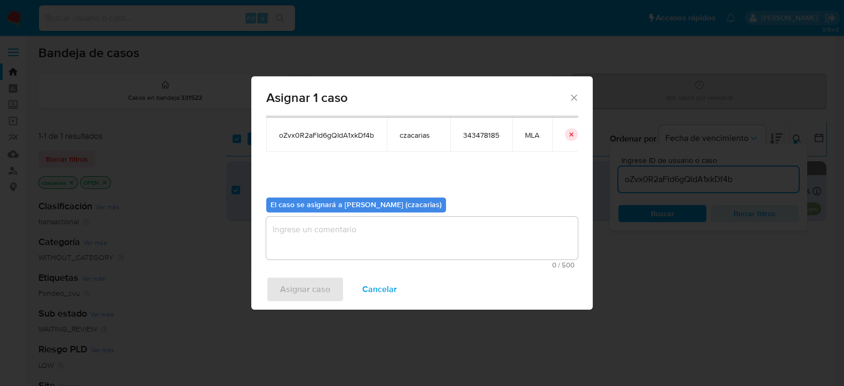  I want to click on span: MLA, so click(532, 135).